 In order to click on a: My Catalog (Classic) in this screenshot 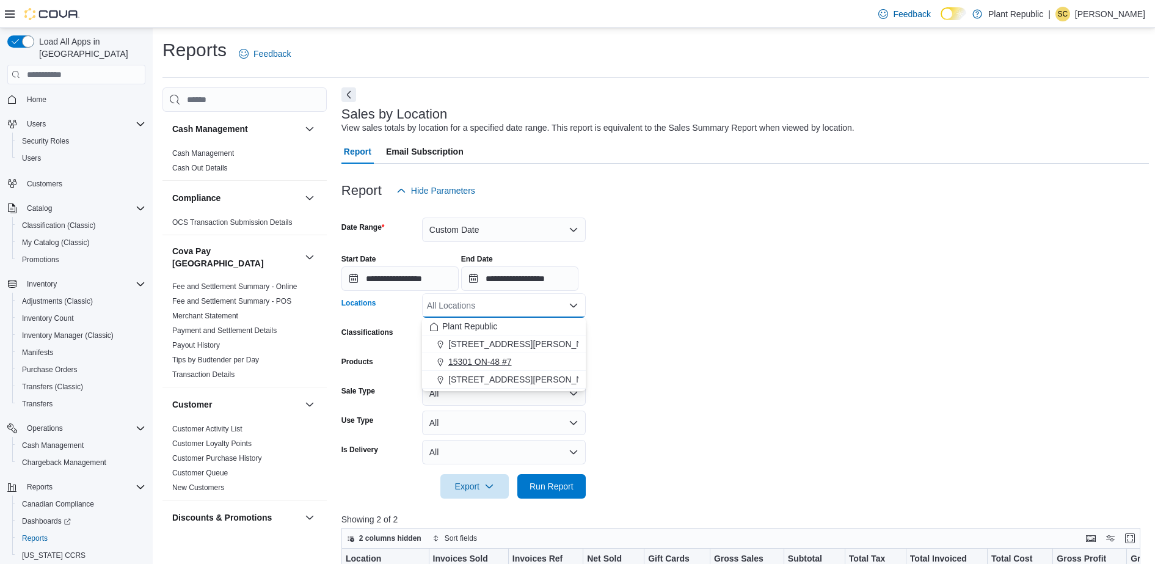, I will do `click(56, 242)`.